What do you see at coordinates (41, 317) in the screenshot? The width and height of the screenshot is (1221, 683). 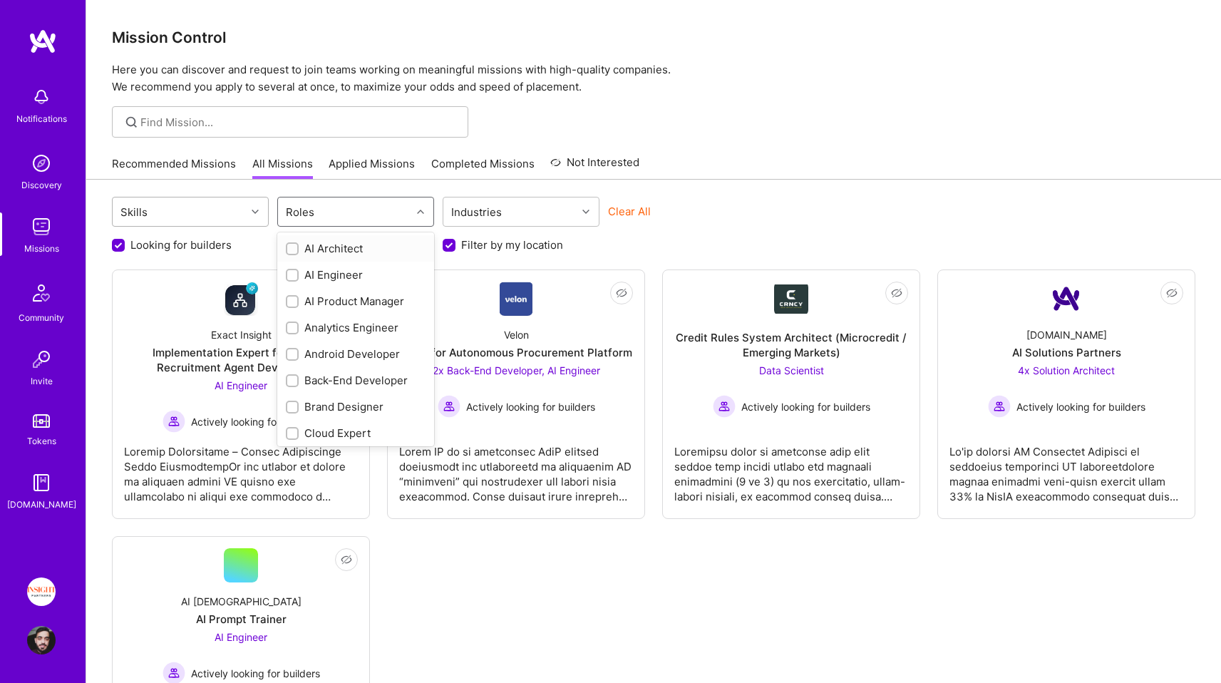 I see `div: Community` at bounding box center [41, 317].